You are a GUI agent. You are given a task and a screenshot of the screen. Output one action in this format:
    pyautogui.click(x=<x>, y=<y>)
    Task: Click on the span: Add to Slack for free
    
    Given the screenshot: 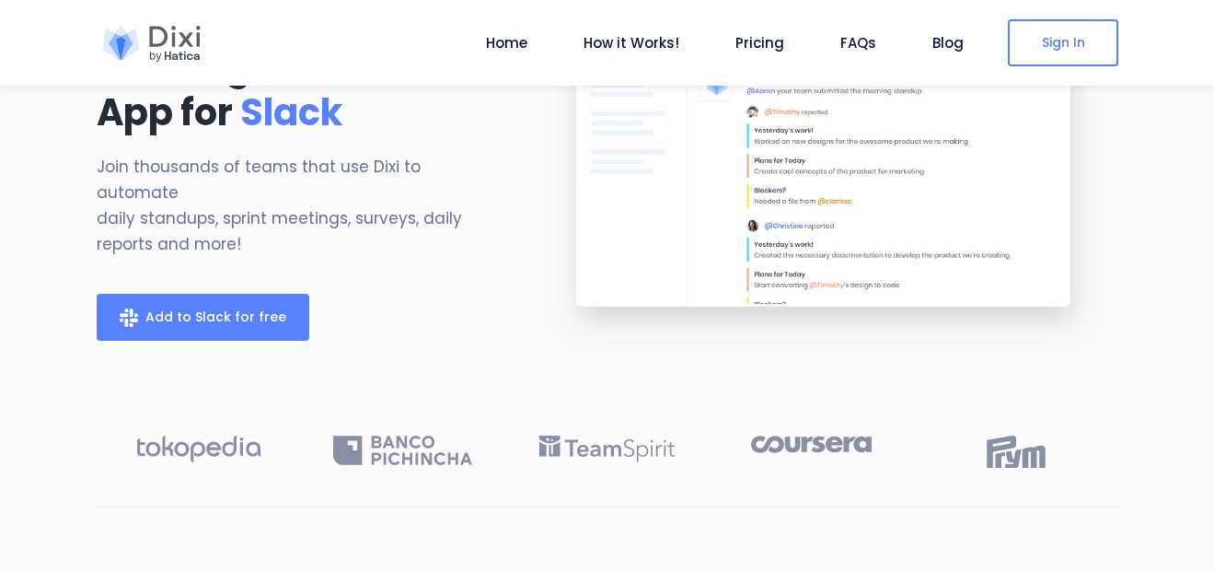 What is the action you would take?
    pyautogui.click(x=215, y=317)
    